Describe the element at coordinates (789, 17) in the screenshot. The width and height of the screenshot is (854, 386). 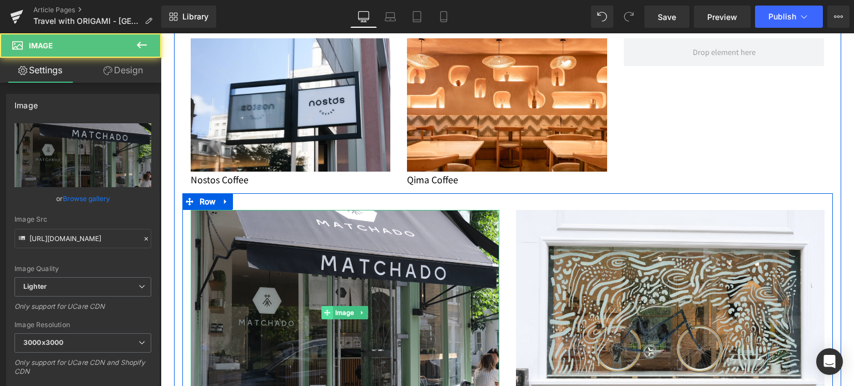
I see `button: Publish` at that location.